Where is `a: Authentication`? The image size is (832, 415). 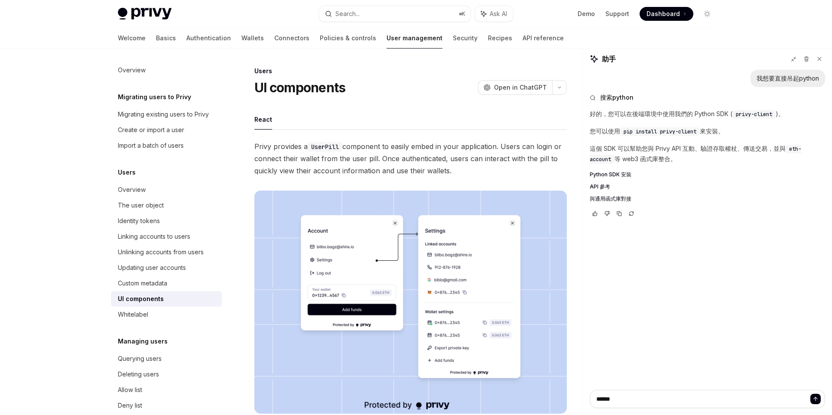
a: Authentication is located at coordinates (209, 38).